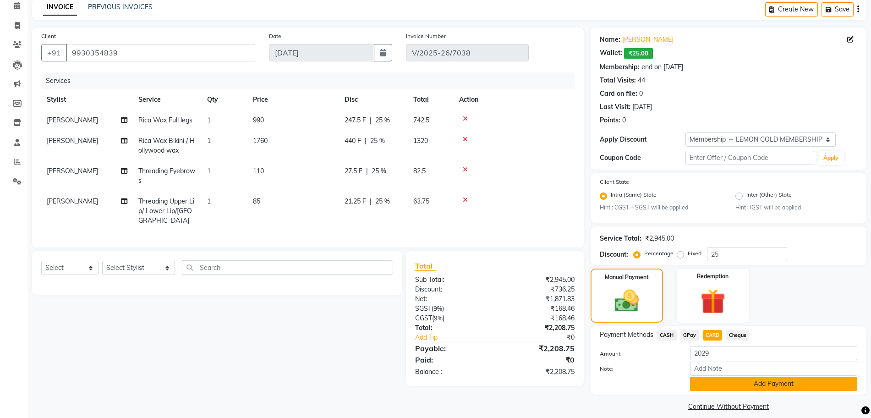  I want to click on label: Client, so click(49, 36).